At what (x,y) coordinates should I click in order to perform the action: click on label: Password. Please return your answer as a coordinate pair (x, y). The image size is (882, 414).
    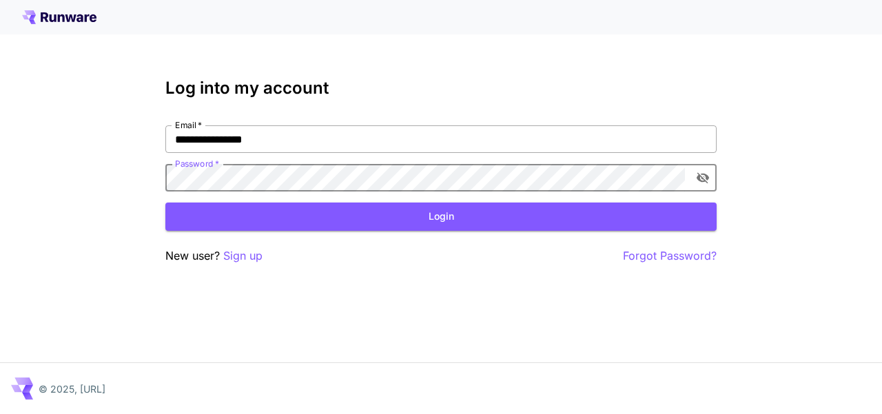
    Looking at the image, I should click on (197, 163).